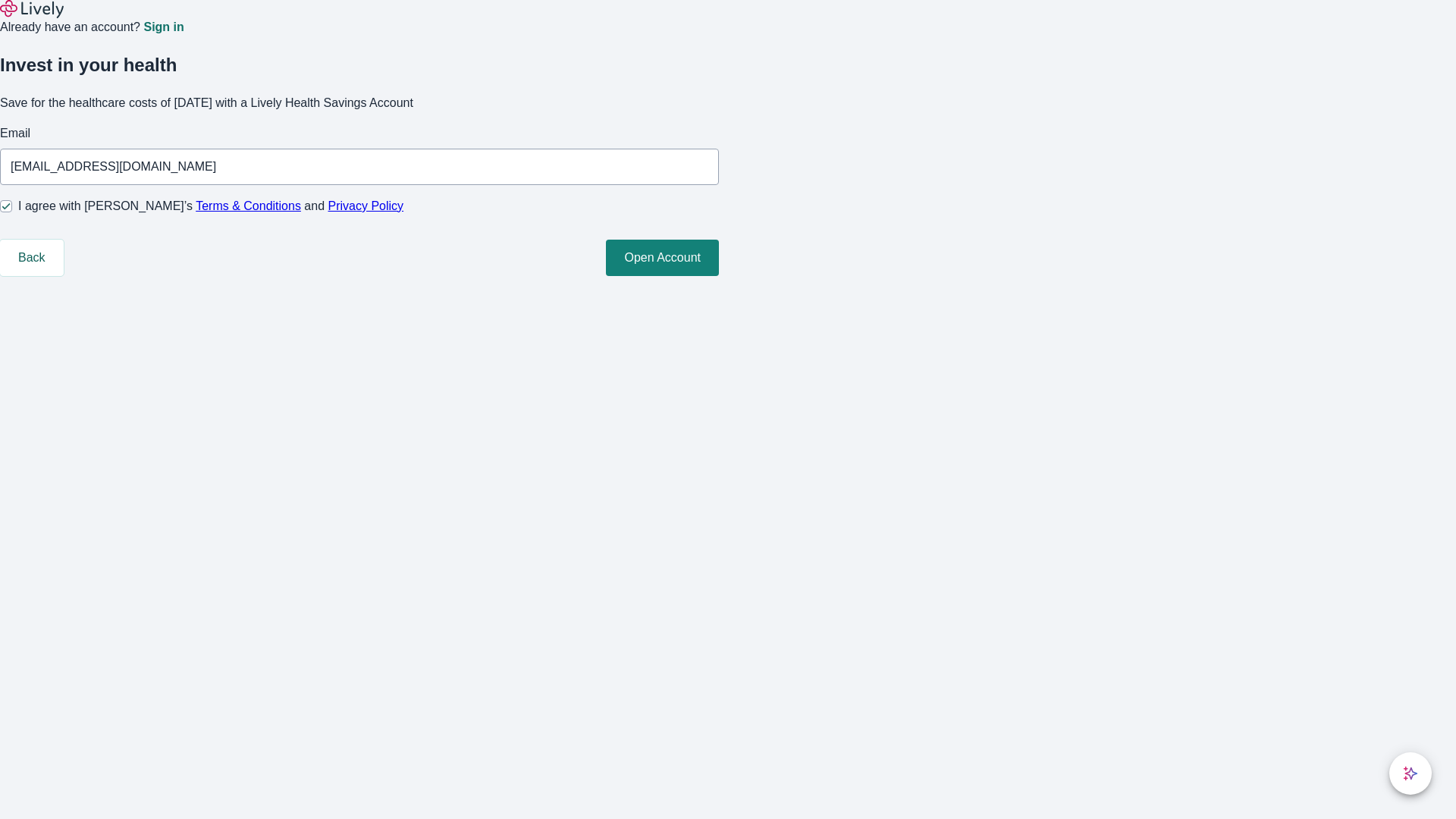  Describe the element at coordinates (163, 27) in the screenshot. I see `a: Sign in` at that location.